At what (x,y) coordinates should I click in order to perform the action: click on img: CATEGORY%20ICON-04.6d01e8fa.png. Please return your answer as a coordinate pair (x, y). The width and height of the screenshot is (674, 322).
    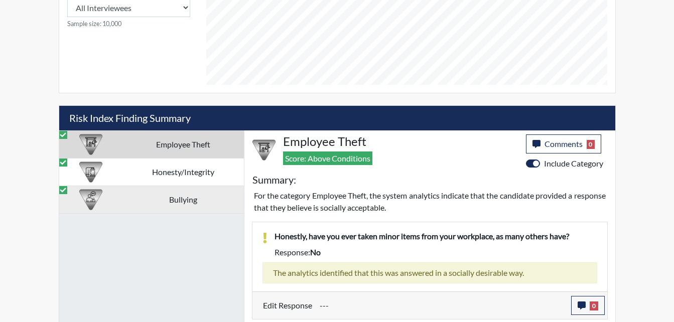
    Looking at the image, I should click on (91, 200).